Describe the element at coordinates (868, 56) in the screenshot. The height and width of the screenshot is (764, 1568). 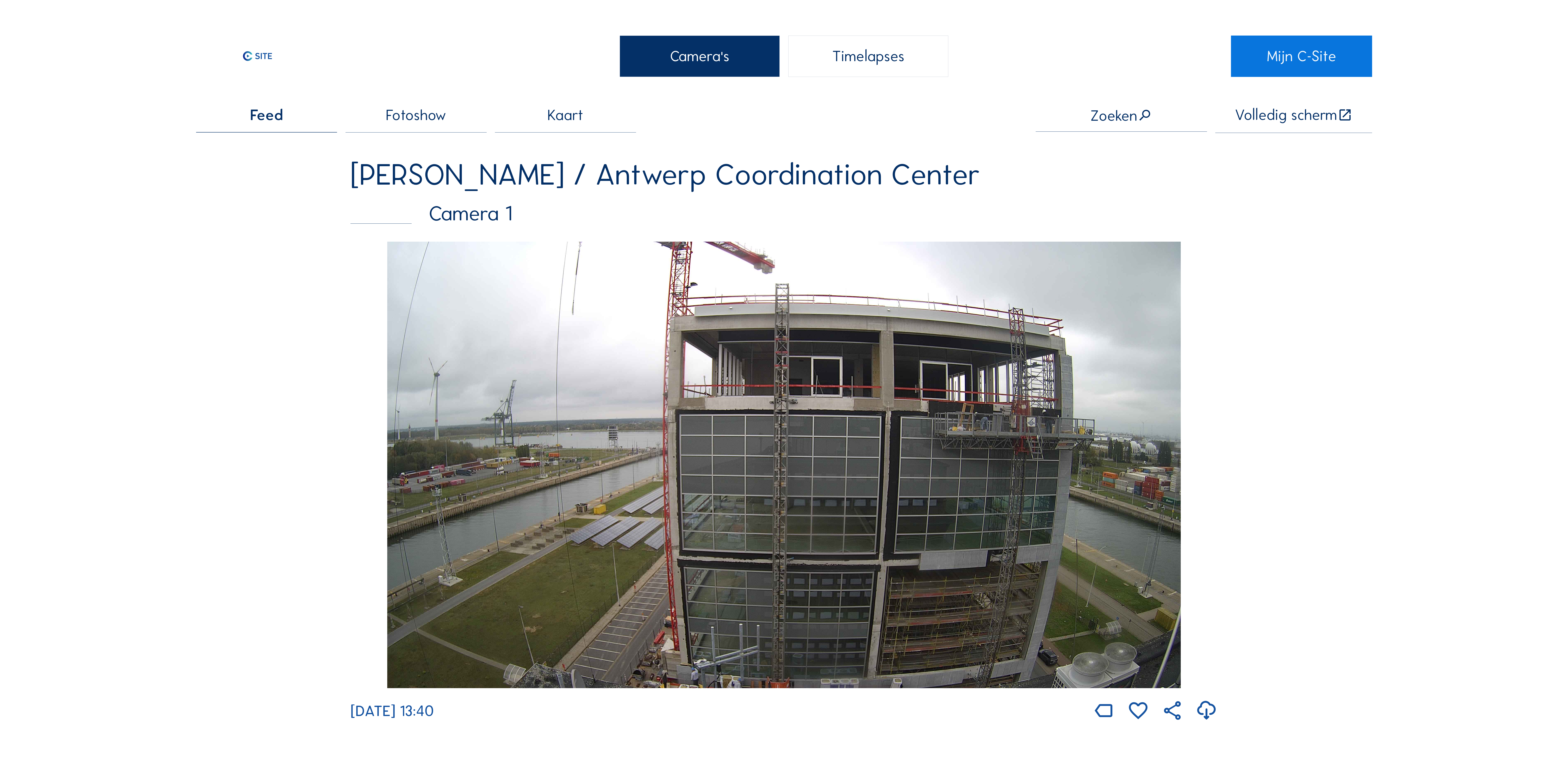
I see `div: Timelapses` at that location.